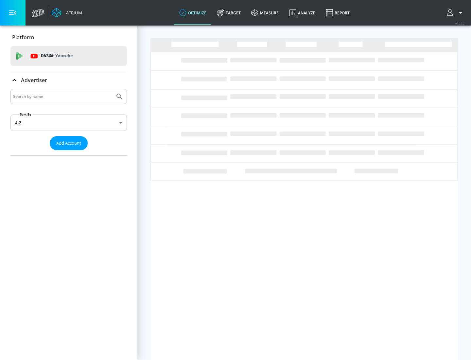 The image size is (471, 360). I want to click on div: Platform, so click(69, 37).